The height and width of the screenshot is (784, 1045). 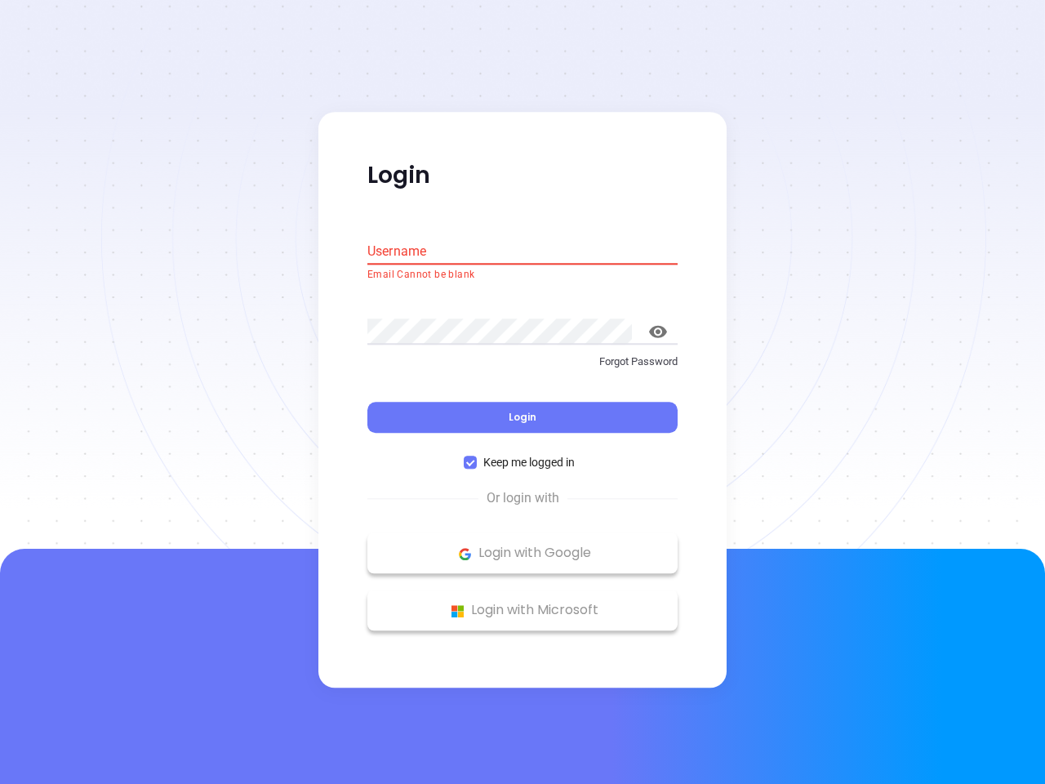 I want to click on button: Google Logo Login with Google, so click(x=523, y=554).